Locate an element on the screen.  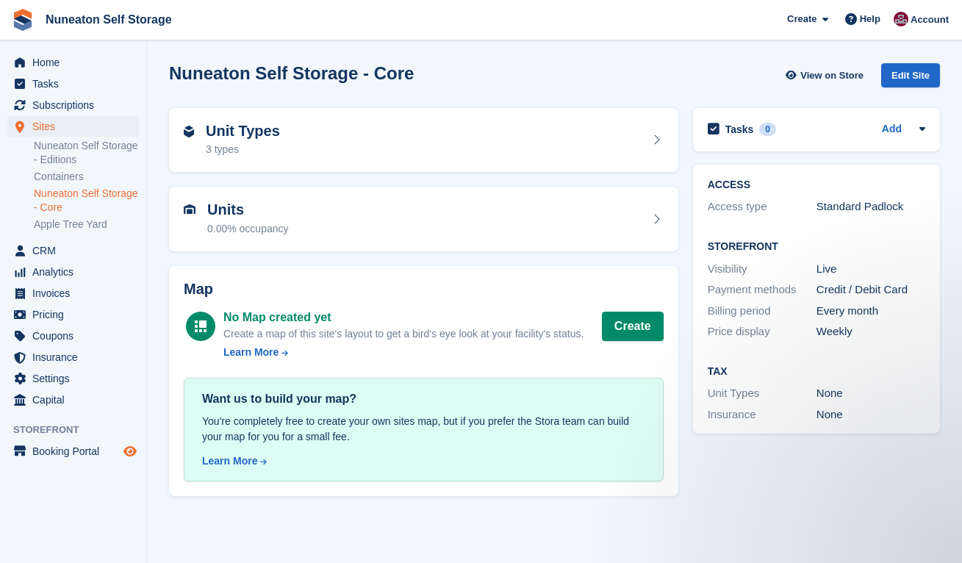
a: Apple Tree Yard is located at coordinates (86, 224).